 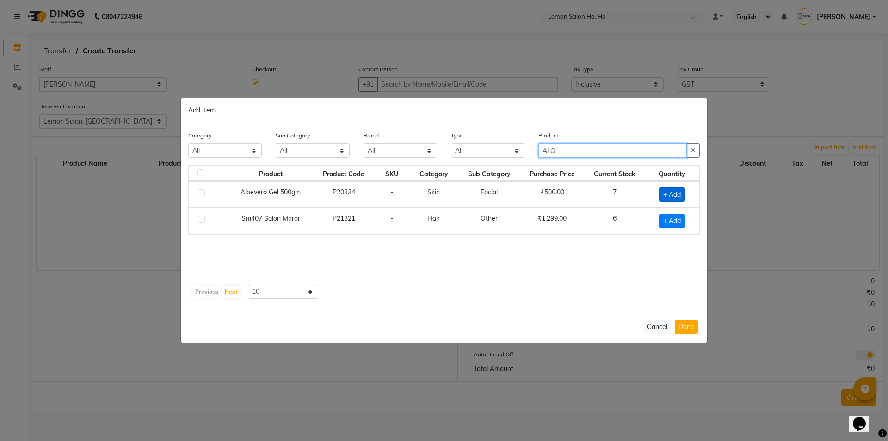 What do you see at coordinates (615, 194) in the screenshot?
I see `td: 7` at bounding box center [615, 194].